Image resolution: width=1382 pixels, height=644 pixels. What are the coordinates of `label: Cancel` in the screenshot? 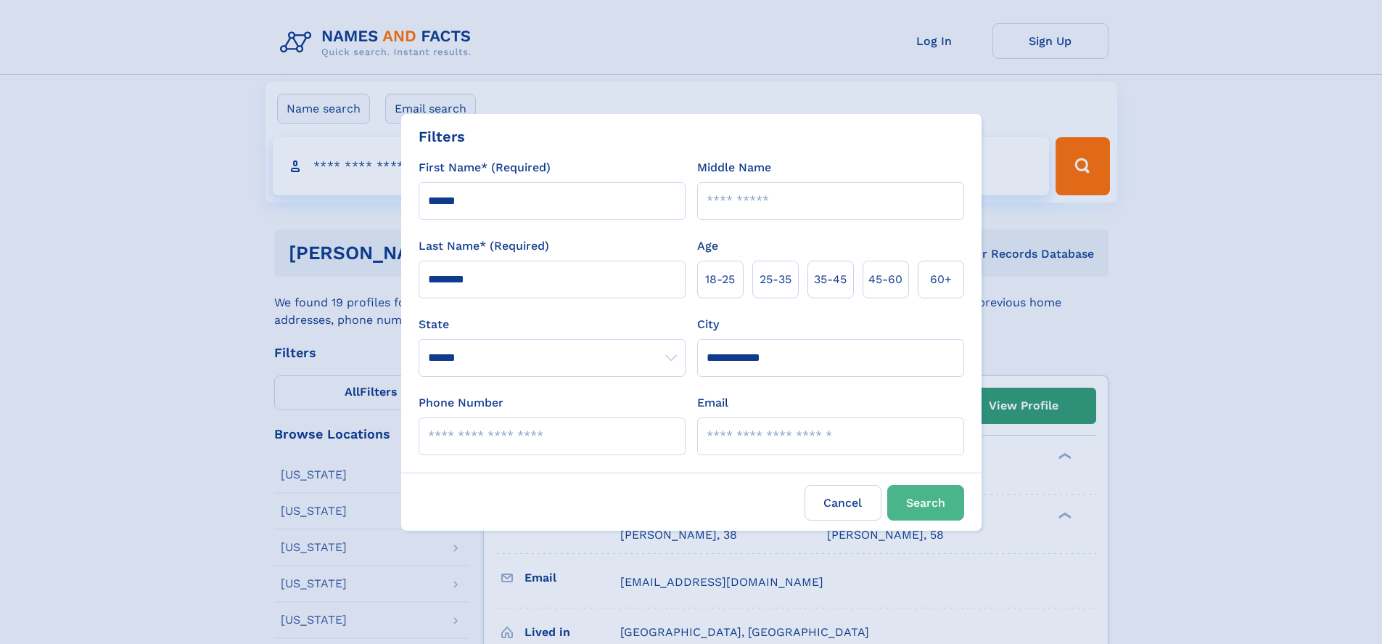 It's located at (843, 502).